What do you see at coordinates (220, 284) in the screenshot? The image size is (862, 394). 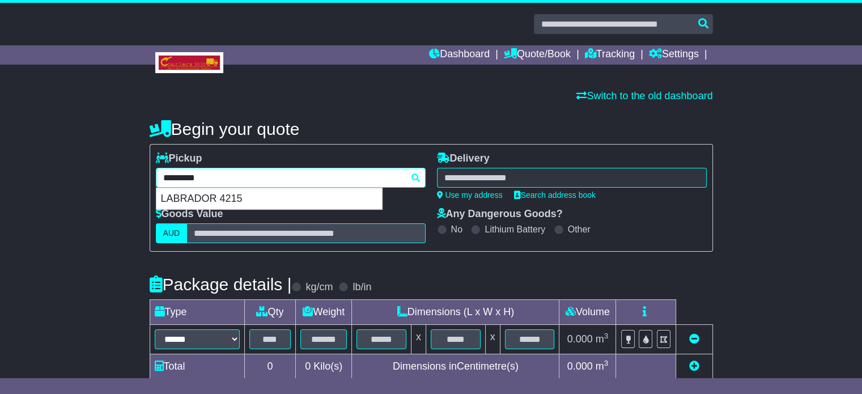 I see `h4: Package details |` at bounding box center [220, 284].